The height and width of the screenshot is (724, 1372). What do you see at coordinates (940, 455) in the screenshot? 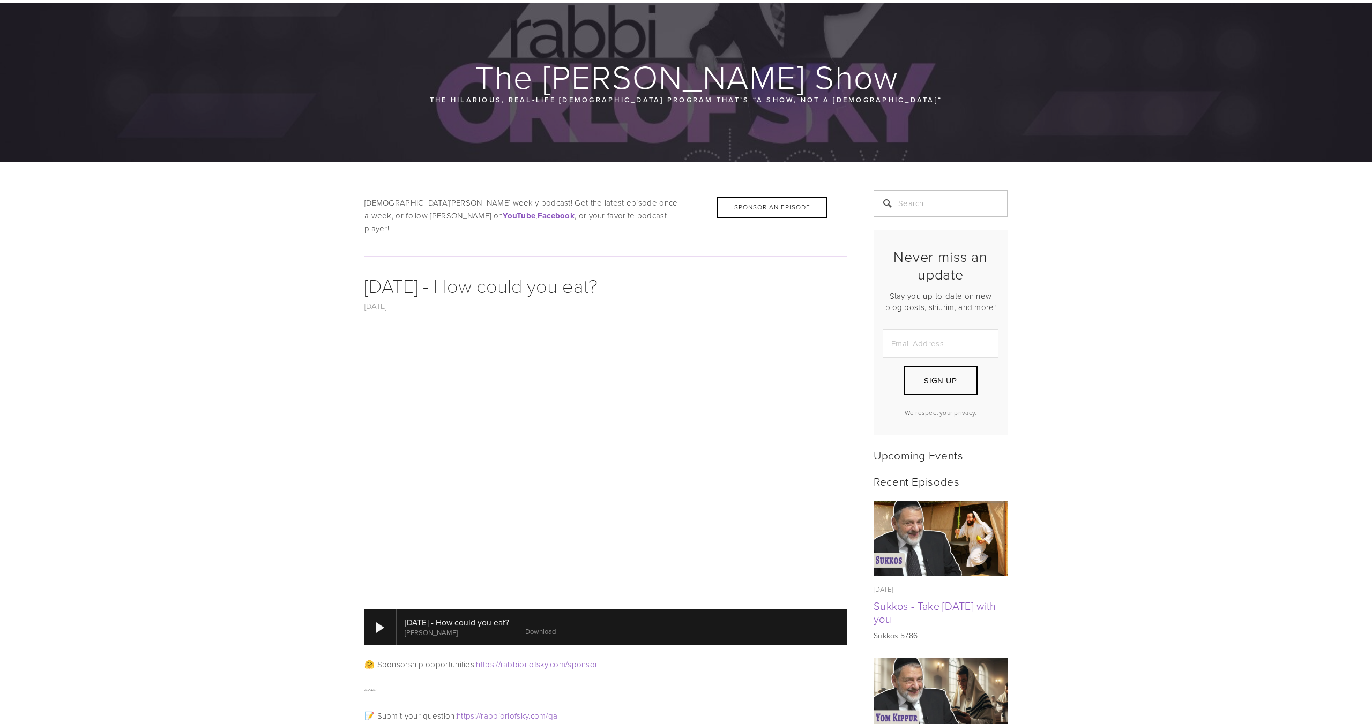
I see `h2: Upcoming Events` at bounding box center [940, 455].